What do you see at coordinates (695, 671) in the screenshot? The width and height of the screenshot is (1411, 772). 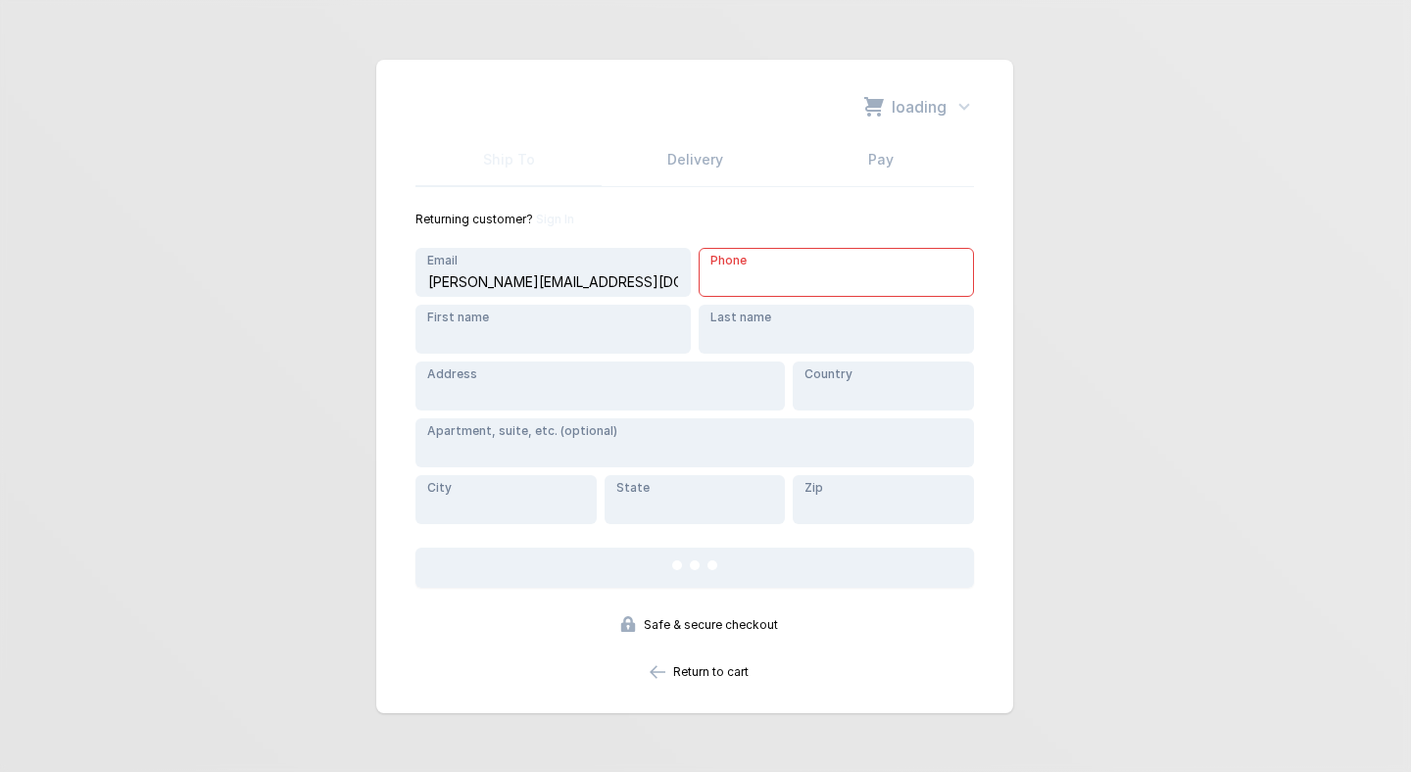 I see `a: Return to cart` at bounding box center [695, 671].